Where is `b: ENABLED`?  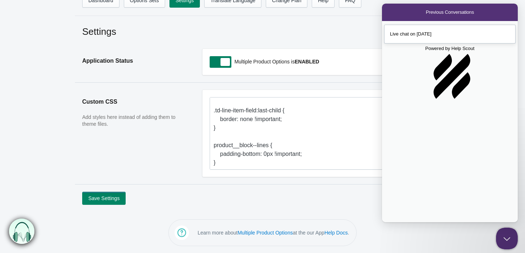 b: ENABLED is located at coordinates (307, 62).